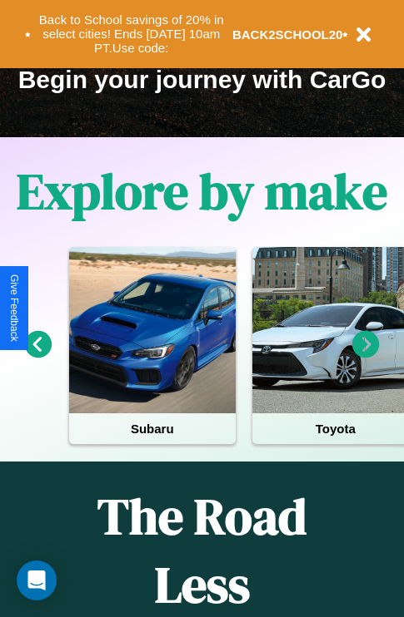 This screenshot has width=404, height=617. Describe the element at coordinates (287, 34) in the screenshot. I see `b: BACK2SCHOOL20` at that location.